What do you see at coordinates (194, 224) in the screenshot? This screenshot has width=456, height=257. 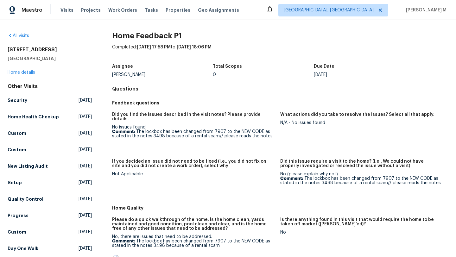 I see `h5: Please do a quick walkthrough of the home. Is the home clean, yards maintained and good condition...` at bounding box center [194, 224].